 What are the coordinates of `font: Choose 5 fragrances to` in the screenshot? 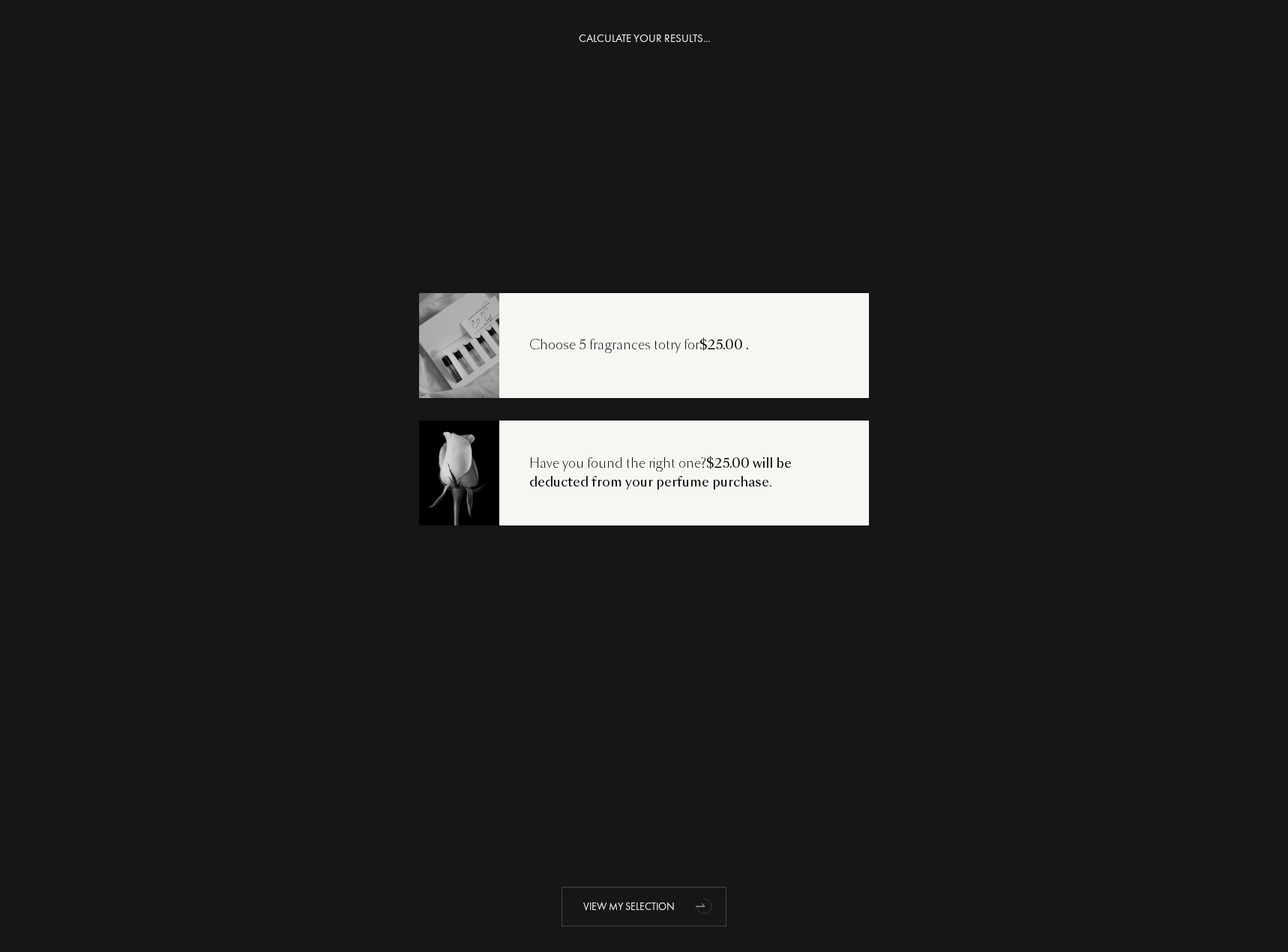 It's located at (597, 345).